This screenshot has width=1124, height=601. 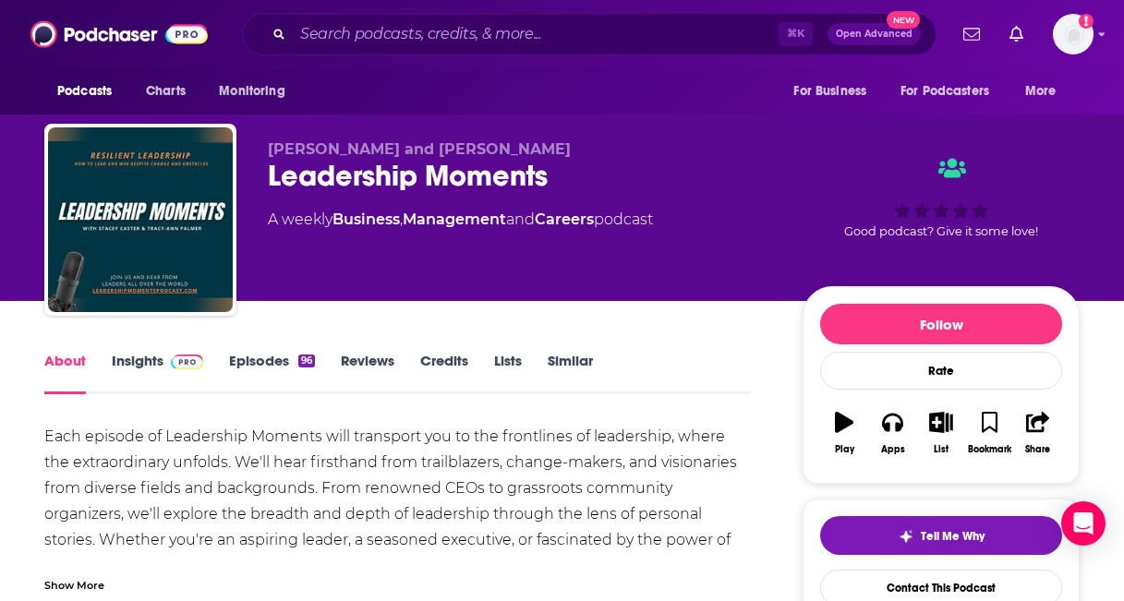 I want to click on div: Bookmark, so click(x=989, y=450).